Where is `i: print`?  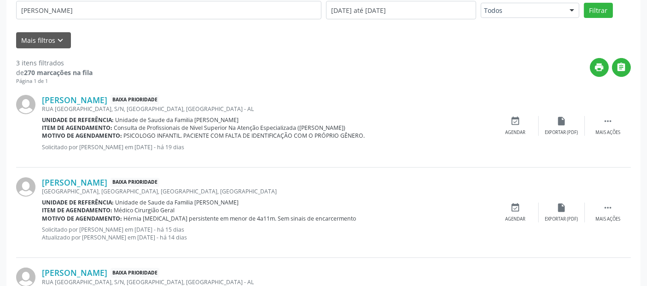 i: print is located at coordinates (599, 67).